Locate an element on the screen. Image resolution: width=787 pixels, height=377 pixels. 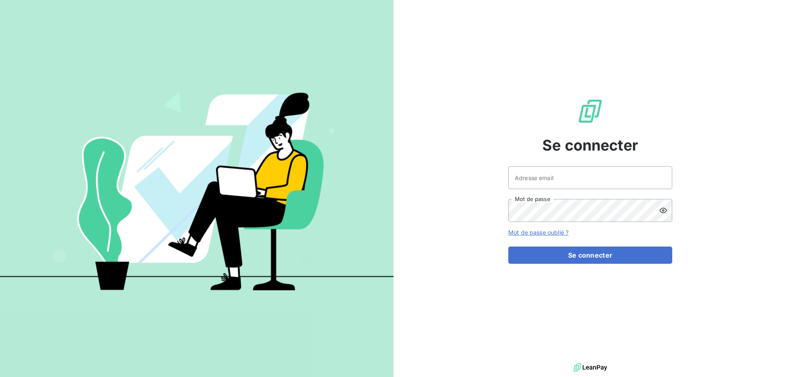
a: Mot de passe oublié ? is located at coordinates (538, 232).